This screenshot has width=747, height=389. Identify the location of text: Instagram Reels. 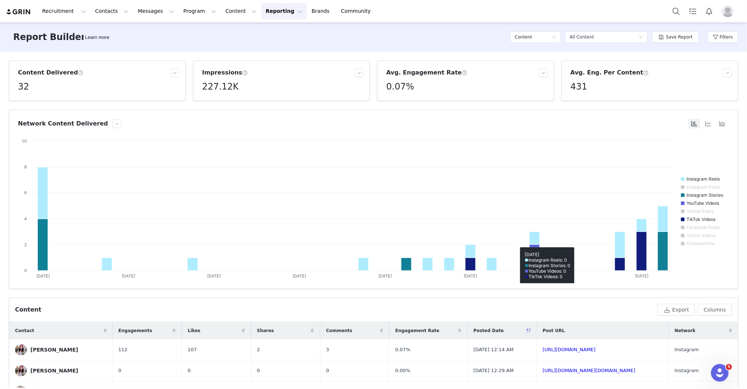
(703, 179).